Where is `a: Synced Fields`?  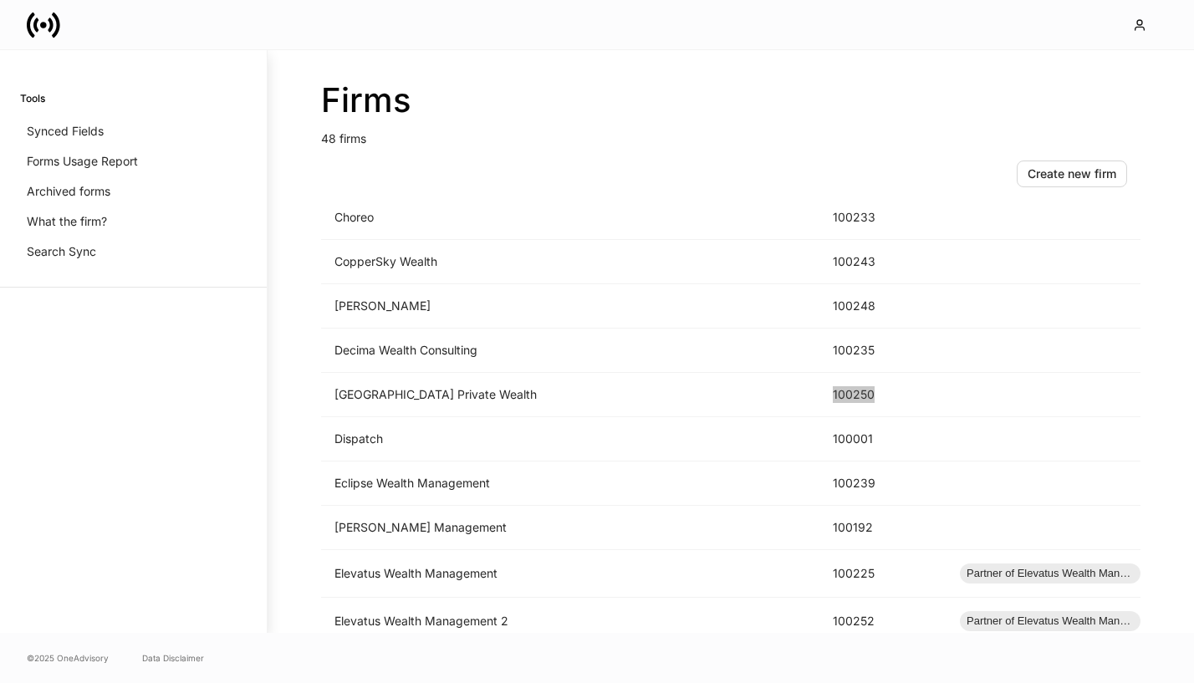
a: Synced Fields is located at coordinates (133, 131).